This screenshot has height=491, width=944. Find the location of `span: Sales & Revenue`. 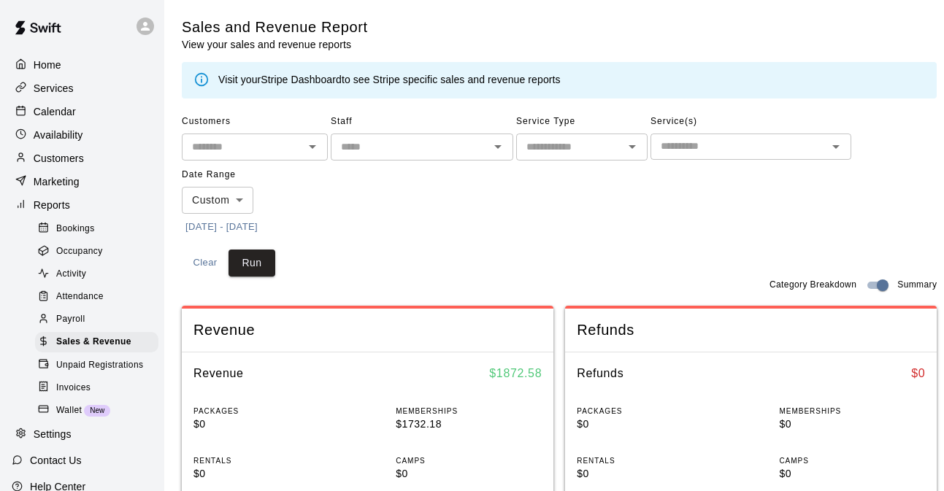

span: Sales & Revenue is located at coordinates (93, 342).